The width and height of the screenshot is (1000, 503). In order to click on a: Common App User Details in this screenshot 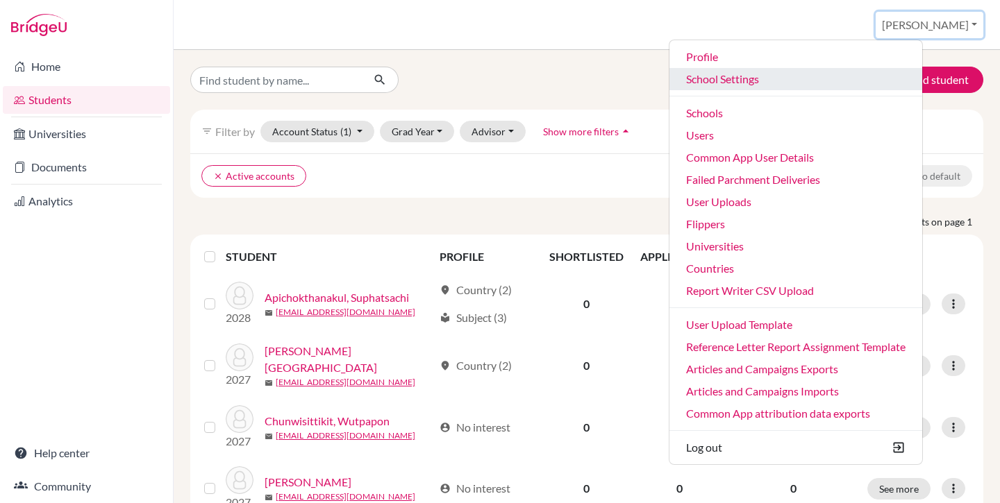, I will do `click(796, 158)`.